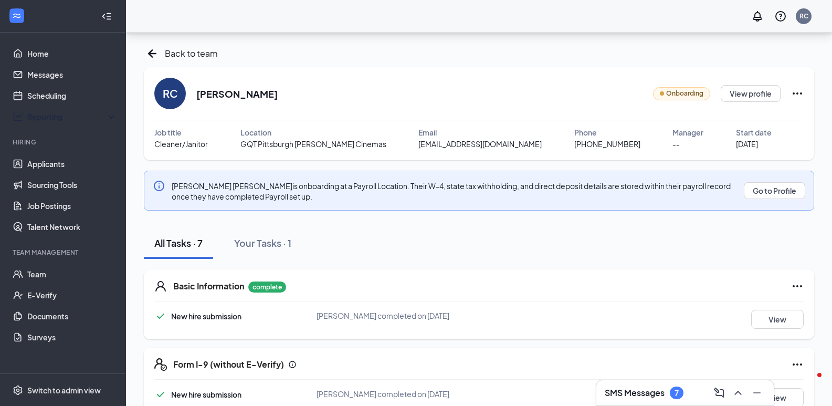 Image resolution: width=832 pixels, height=406 pixels. I want to click on span: Cleaner/Janitor, so click(181, 144).